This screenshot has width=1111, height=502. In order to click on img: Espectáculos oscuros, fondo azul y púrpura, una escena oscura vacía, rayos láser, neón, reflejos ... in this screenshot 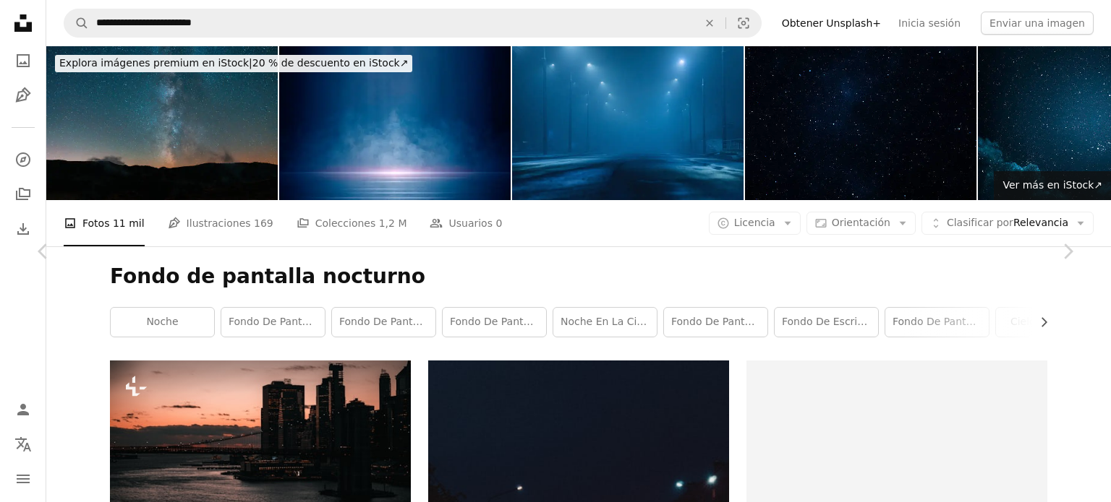, I will do `click(395, 123)`.